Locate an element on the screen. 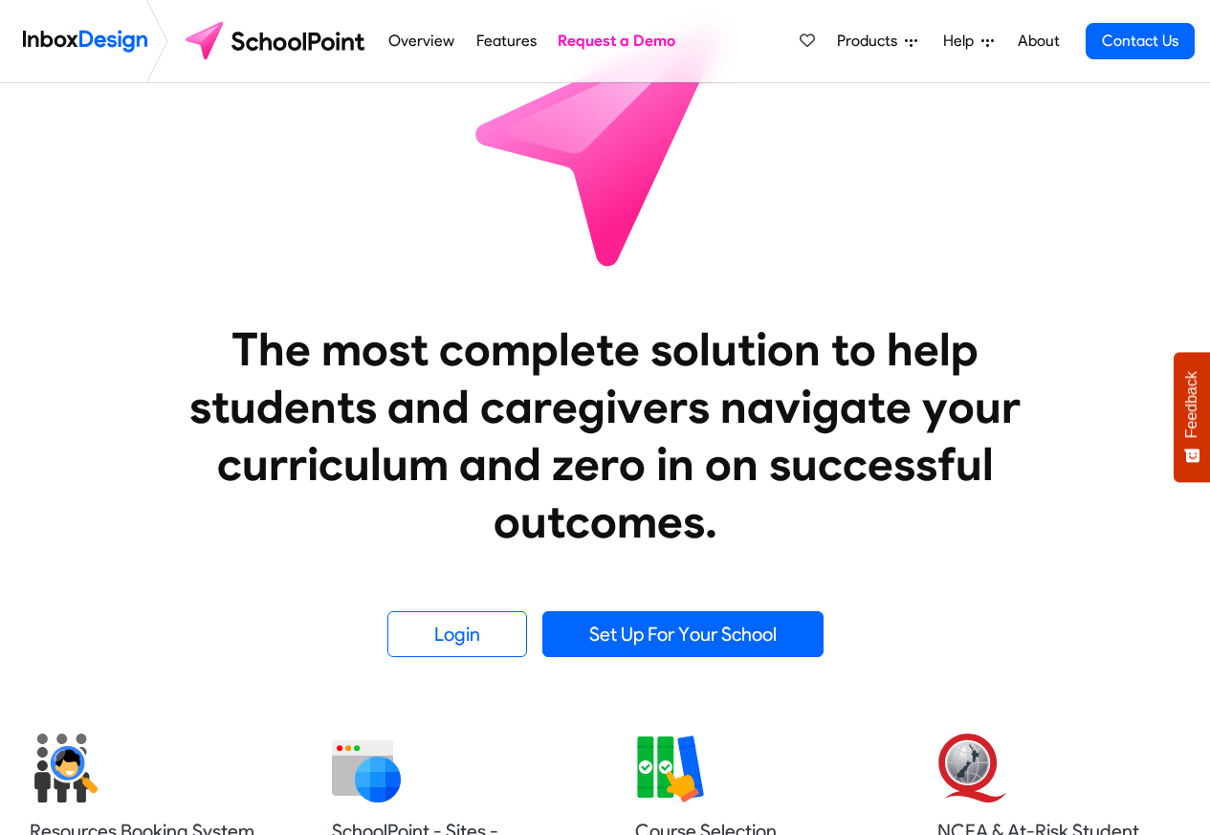 This screenshot has width=1210, height=835. heading: The most complete solution to help students and caregivers navigate your curriculum and zero in o... is located at coordinates (605, 435).